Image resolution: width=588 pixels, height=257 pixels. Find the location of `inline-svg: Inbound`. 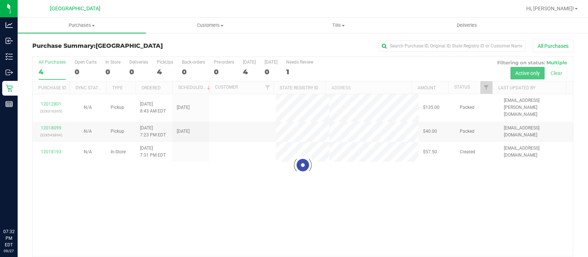

inline-svg: Inbound is located at coordinates (9, 41).